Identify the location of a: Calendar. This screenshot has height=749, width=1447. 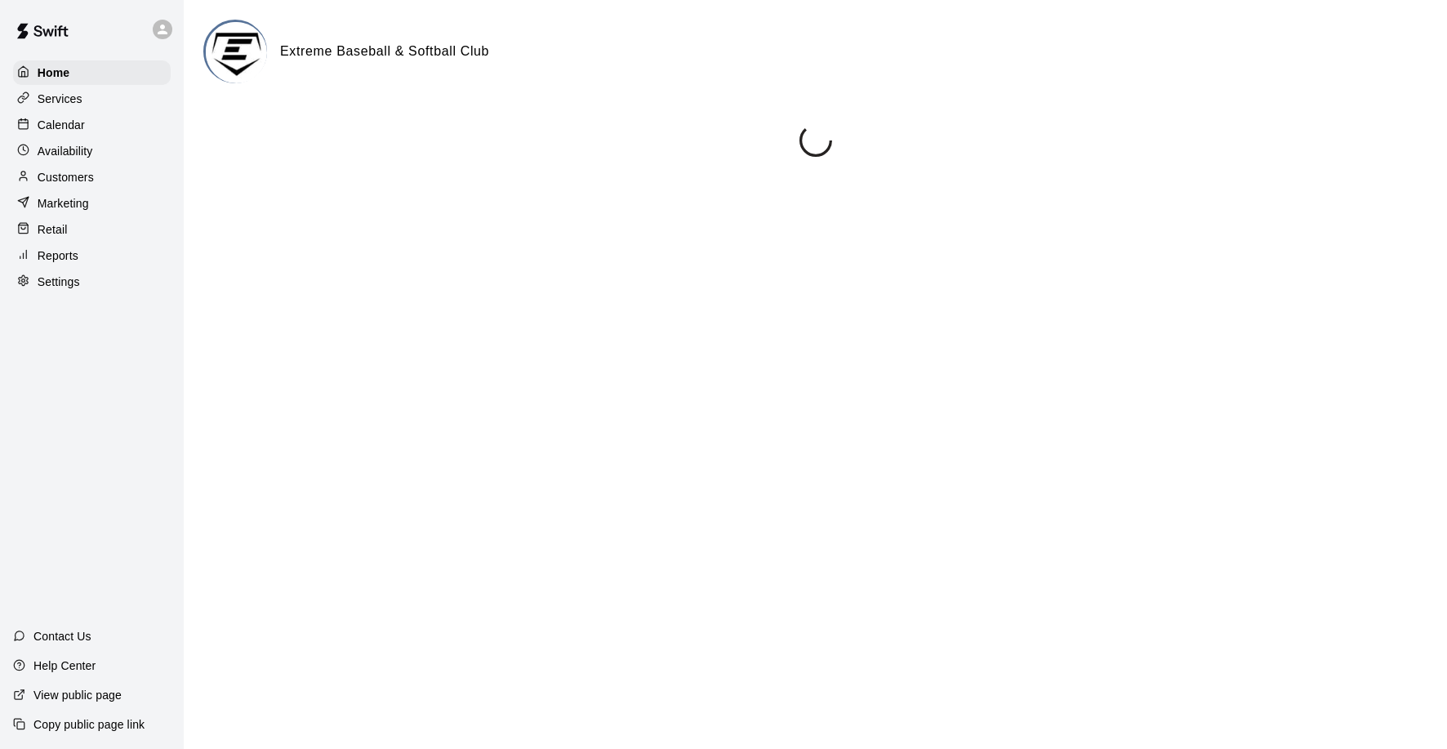
(91, 125).